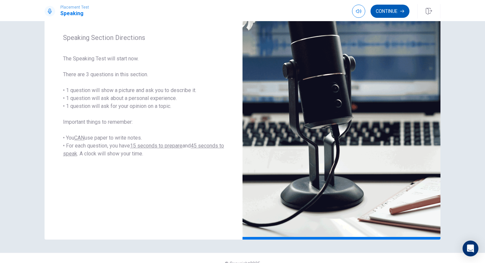  I want to click on div: Open Intercom Messenger, so click(471, 249).